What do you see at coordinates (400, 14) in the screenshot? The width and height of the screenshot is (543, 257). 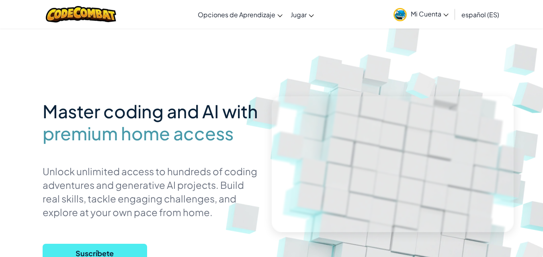 I see `img: avatar` at bounding box center [400, 14].